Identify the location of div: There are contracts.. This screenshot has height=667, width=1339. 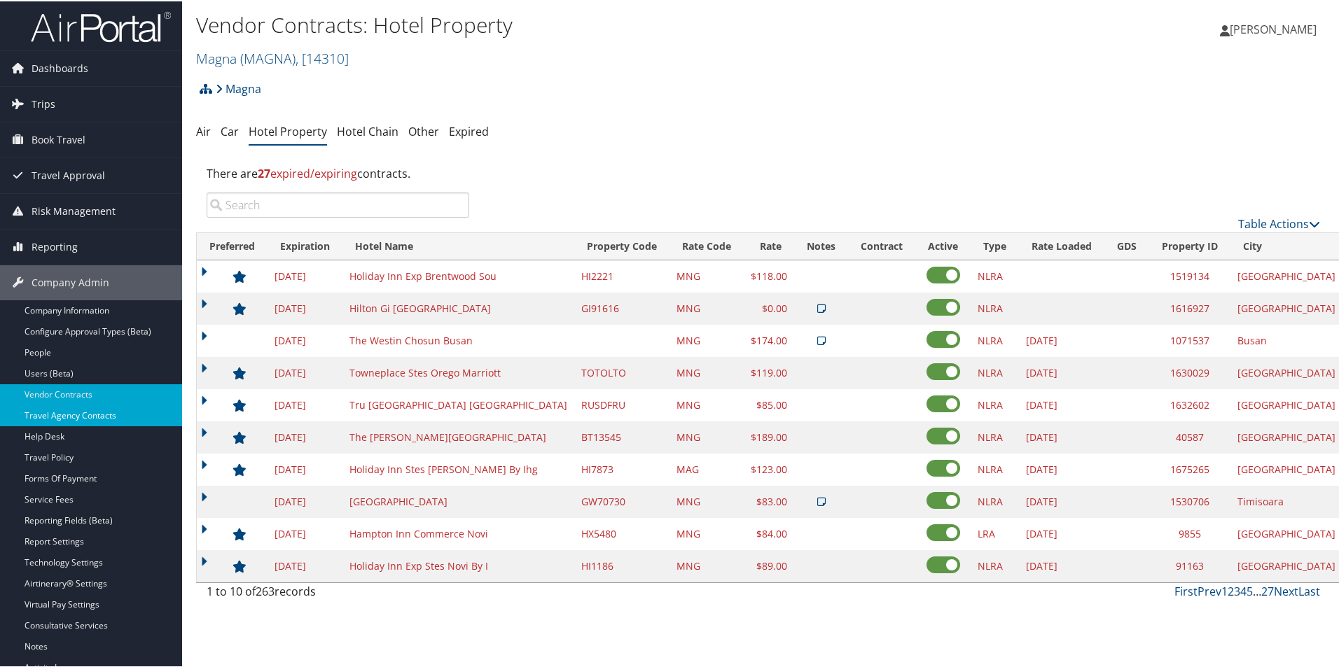
(763, 172).